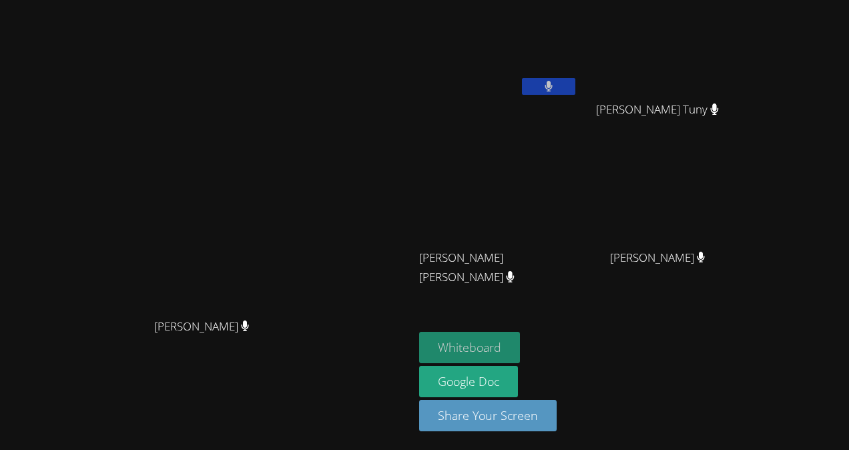 The height and width of the screenshot is (450, 849). What do you see at coordinates (469, 381) in the screenshot?
I see `a: Google Doc` at bounding box center [469, 381].